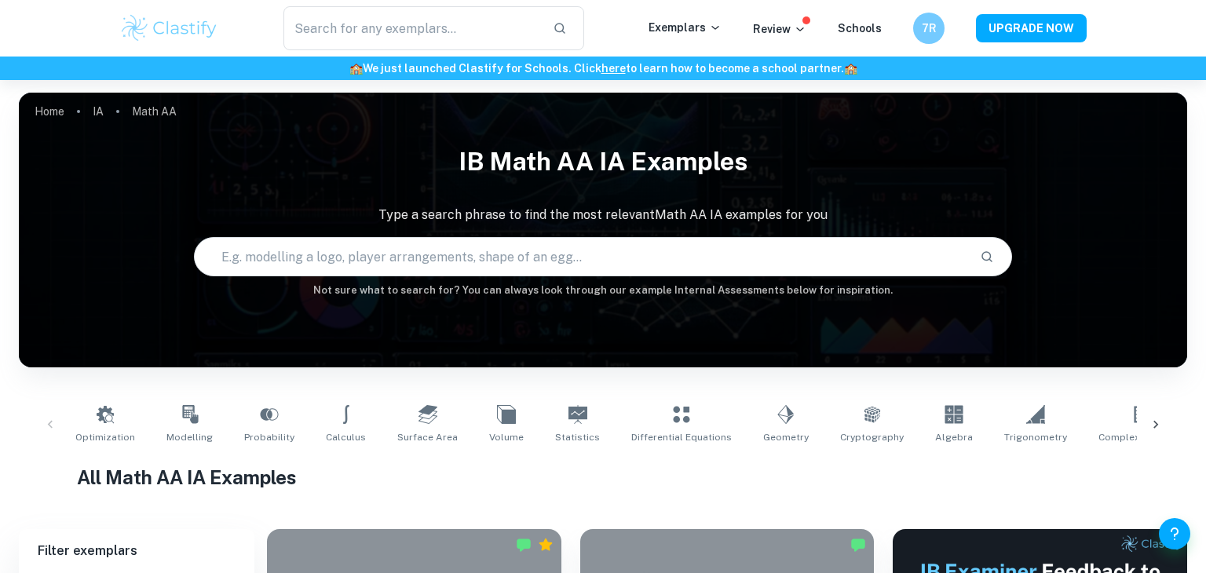 The image size is (1206, 573). I want to click on p: Review, so click(779, 29).